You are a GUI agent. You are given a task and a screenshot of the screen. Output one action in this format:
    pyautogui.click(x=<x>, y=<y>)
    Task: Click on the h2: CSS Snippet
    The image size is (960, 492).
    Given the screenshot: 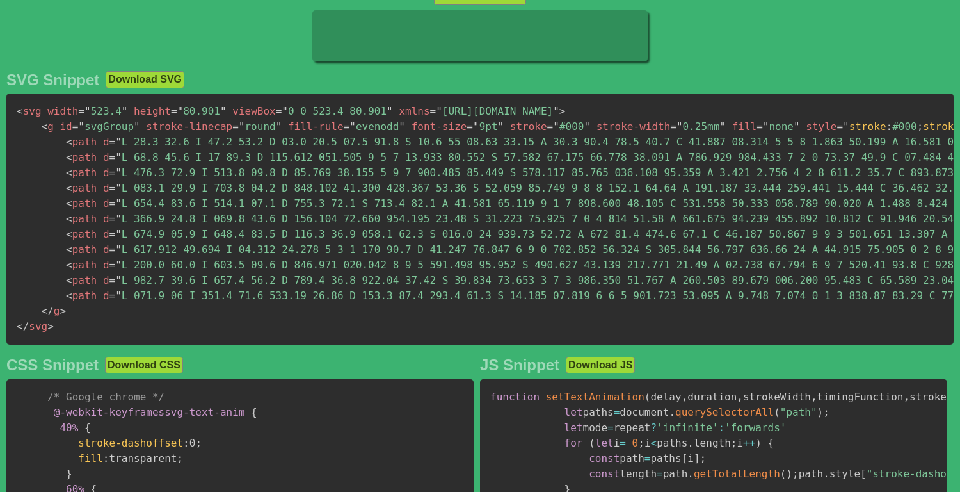 What is the action you would take?
    pyautogui.click(x=52, y=365)
    